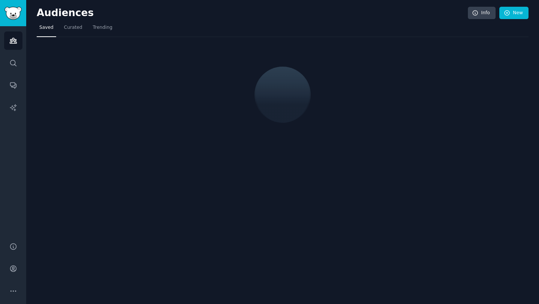  Describe the element at coordinates (482, 13) in the screenshot. I see `a: Info` at that location.